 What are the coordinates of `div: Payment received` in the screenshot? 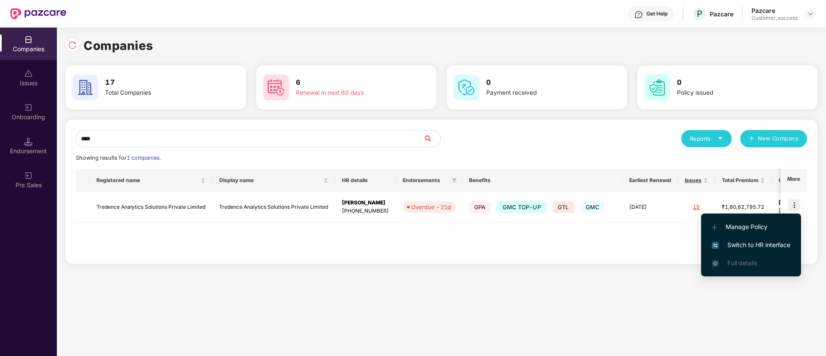 It's located at (540, 93).